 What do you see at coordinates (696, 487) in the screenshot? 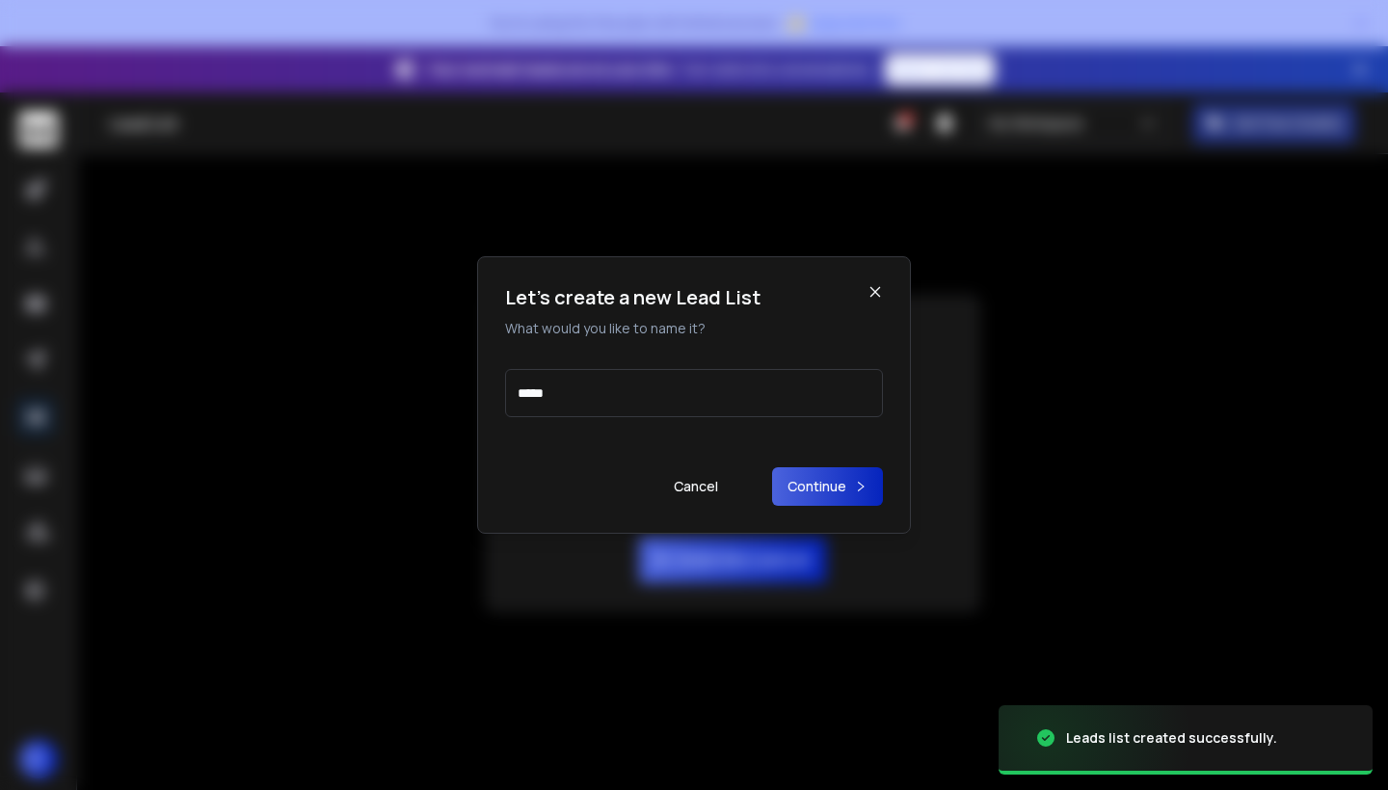
I see `button: Cancel` at bounding box center [696, 487].